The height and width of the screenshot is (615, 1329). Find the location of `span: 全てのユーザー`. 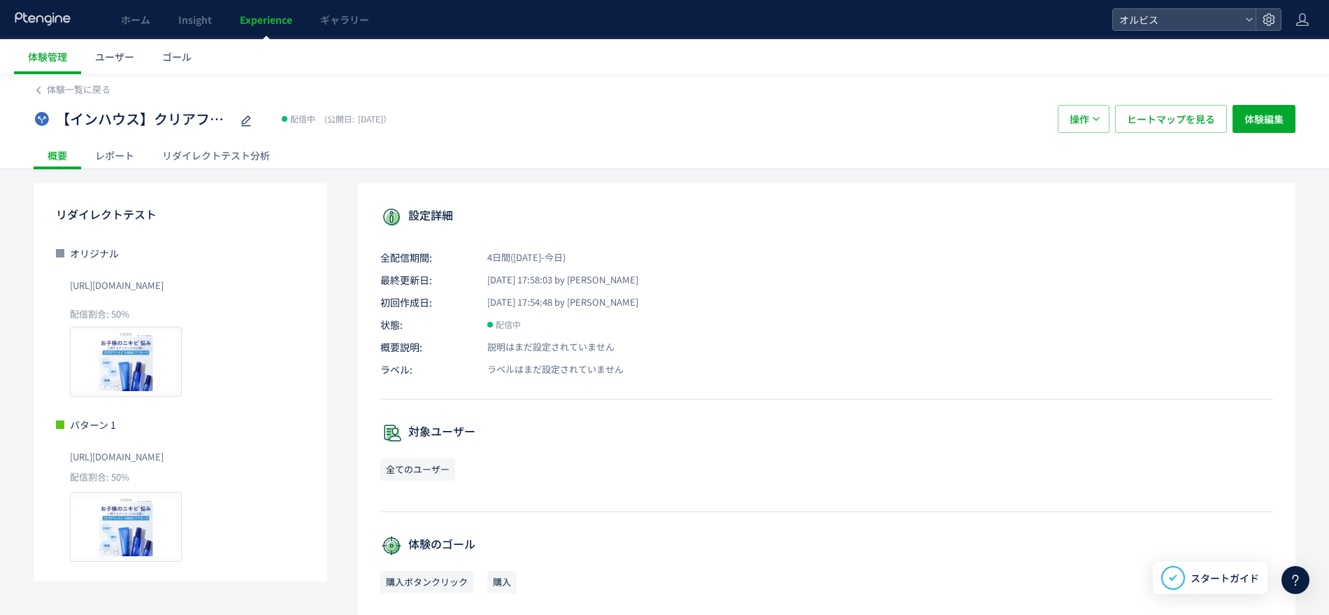

span: 全てのユーザー is located at coordinates (417, 469).